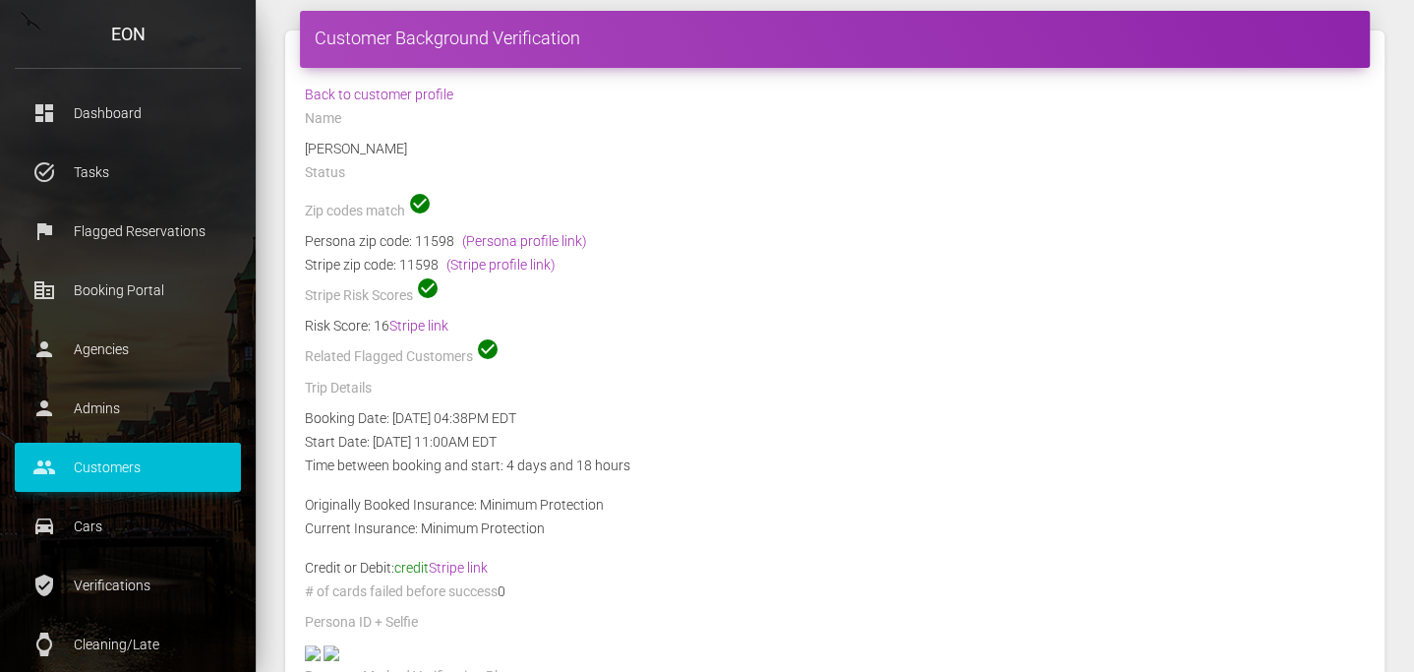 This screenshot has width=1414, height=672. What do you see at coordinates (128, 172) in the screenshot?
I see `p: Tasks` at bounding box center [128, 172].